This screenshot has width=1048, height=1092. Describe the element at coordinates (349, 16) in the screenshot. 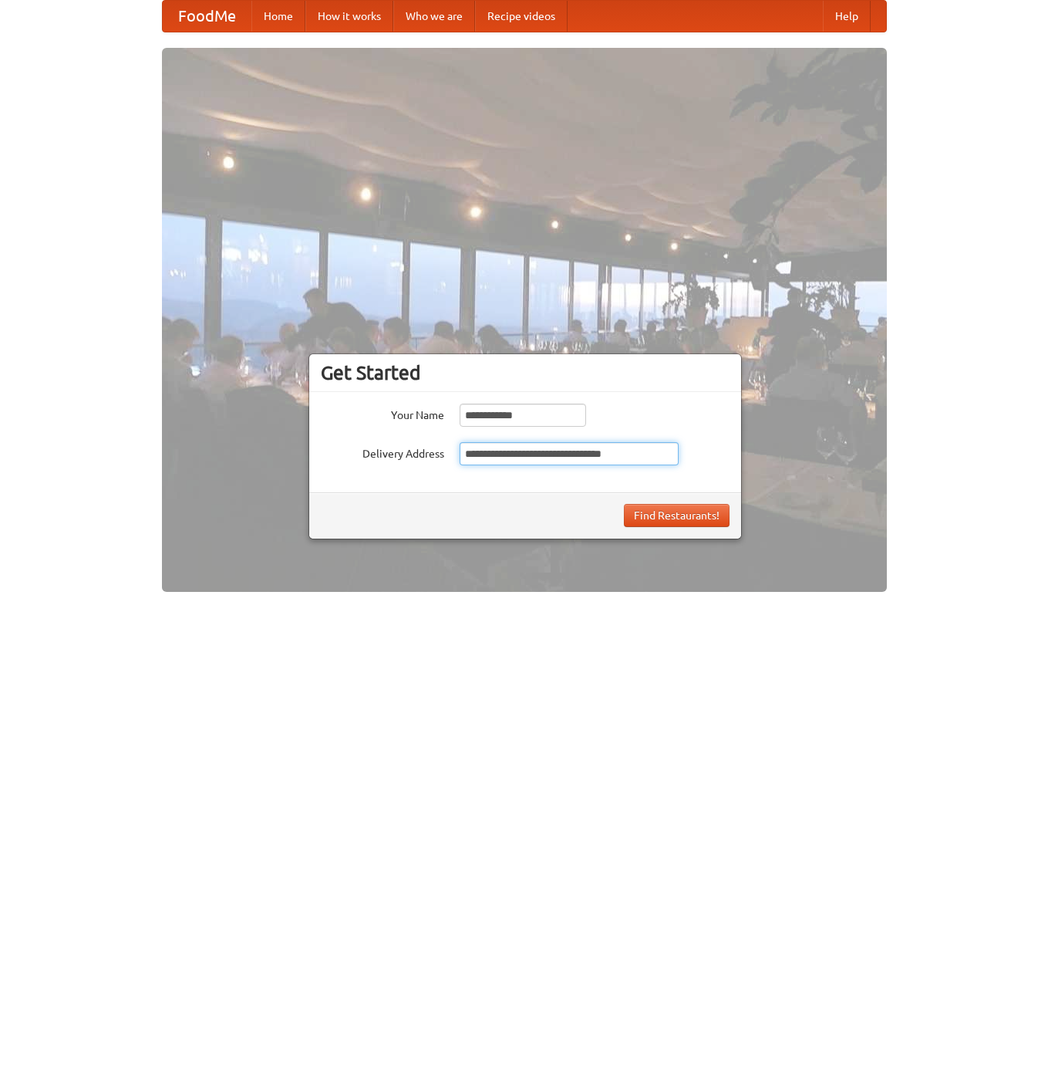

I see `a: How it works` at that location.